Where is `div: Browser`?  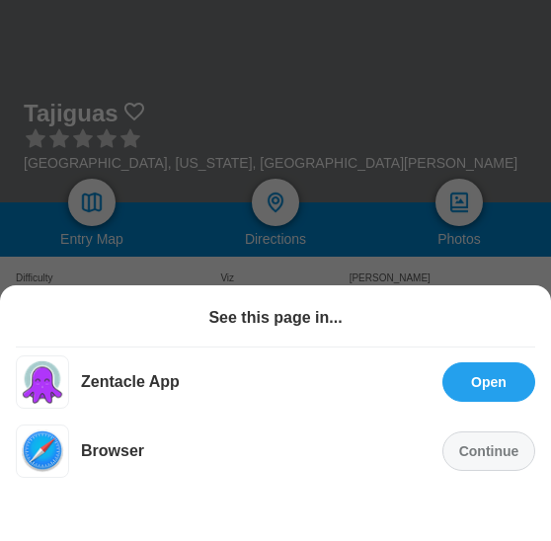 div: Browser is located at coordinates (113, 451).